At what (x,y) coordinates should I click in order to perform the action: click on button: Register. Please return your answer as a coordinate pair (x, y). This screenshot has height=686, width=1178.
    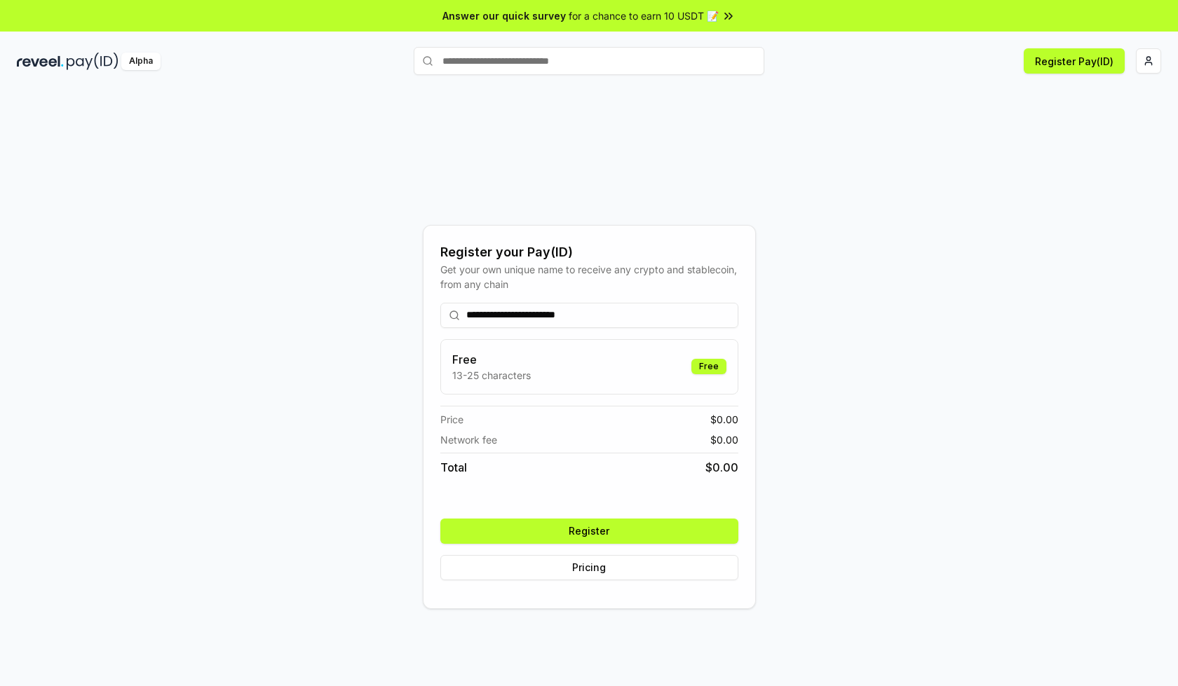
    Looking at the image, I should click on (589, 531).